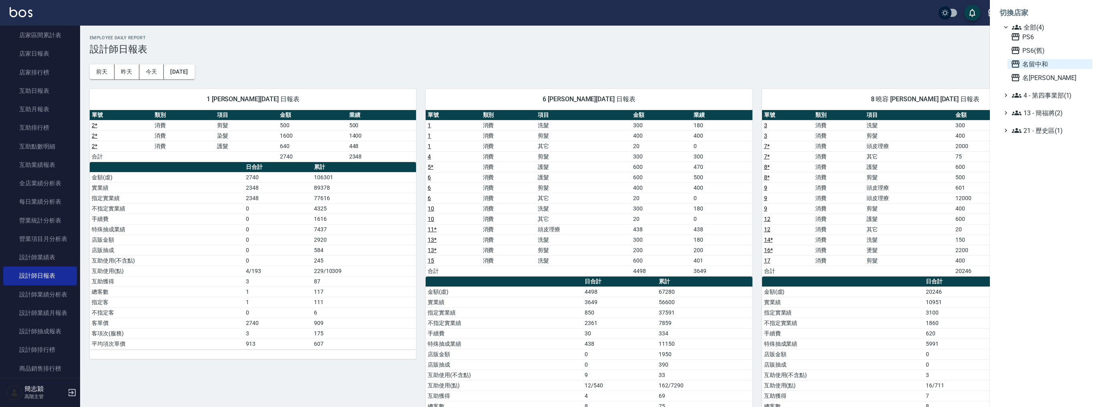  Describe the element at coordinates (1046, 13) in the screenshot. I see `li: 切換店家` at that location.